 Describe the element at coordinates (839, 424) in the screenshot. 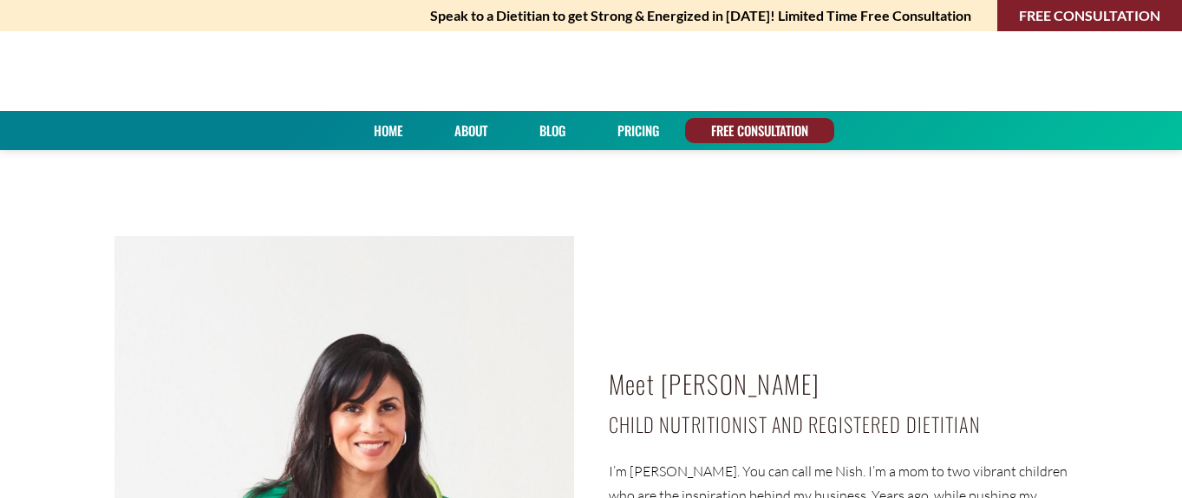

I see `h4: Child Nutritionist and Registered Dietitian` at that location.